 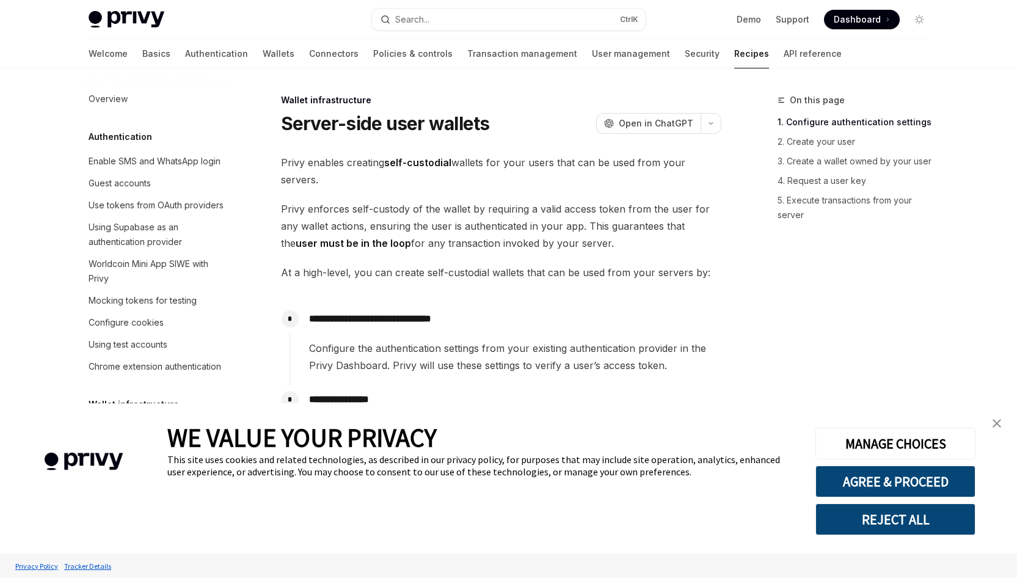 What do you see at coordinates (501, 100) in the screenshot?
I see `div: Wallet infrastructure` at bounding box center [501, 100].